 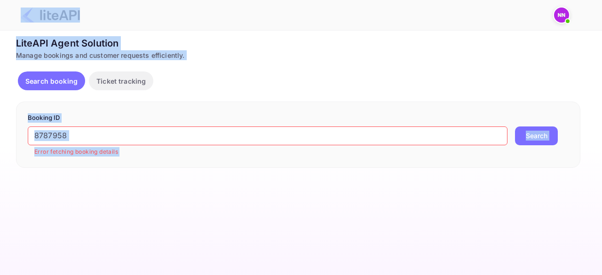 What do you see at coordinates (298, 118) in the screenshot?
I see `p: Booking ID` at bounding box center [298, 118].